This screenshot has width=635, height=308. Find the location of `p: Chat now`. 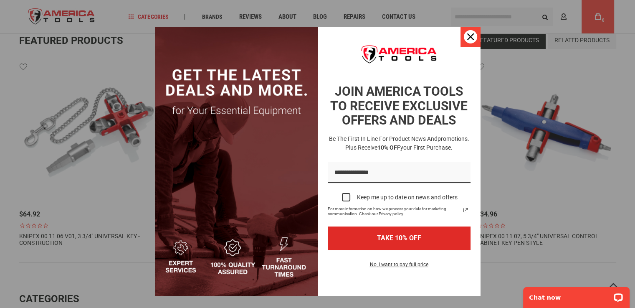

p: Chat now is located at coordinates (53, 16).